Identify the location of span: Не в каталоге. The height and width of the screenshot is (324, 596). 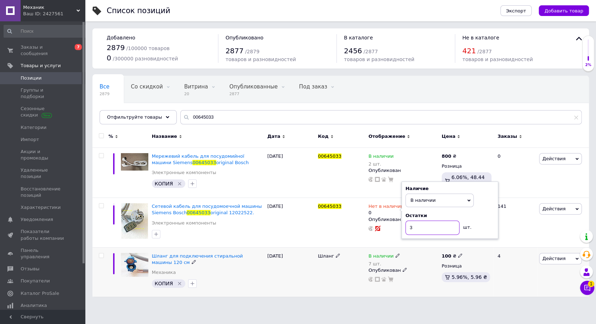
(480, 38).